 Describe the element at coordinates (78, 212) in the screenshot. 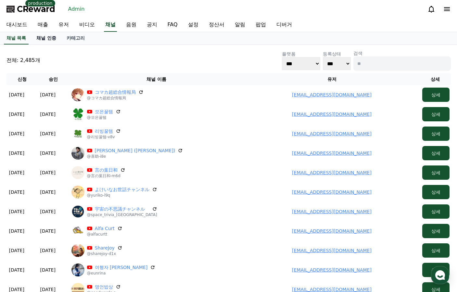

I see `img: 宇宙の不思議チャンネル` at that location.